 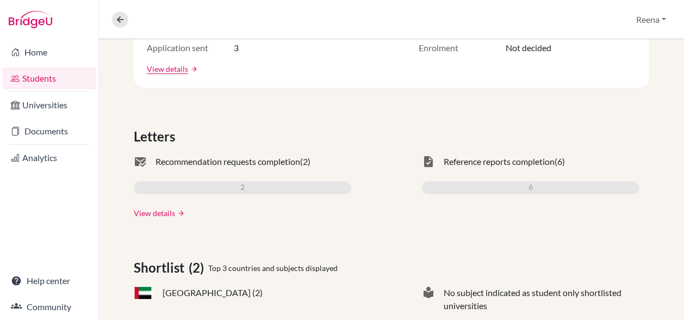 What do you see at coordinates (273, 267) in the screenshot?
I see `span: Top 3 countries and subjects displayed` at bounding box center [273, 267].